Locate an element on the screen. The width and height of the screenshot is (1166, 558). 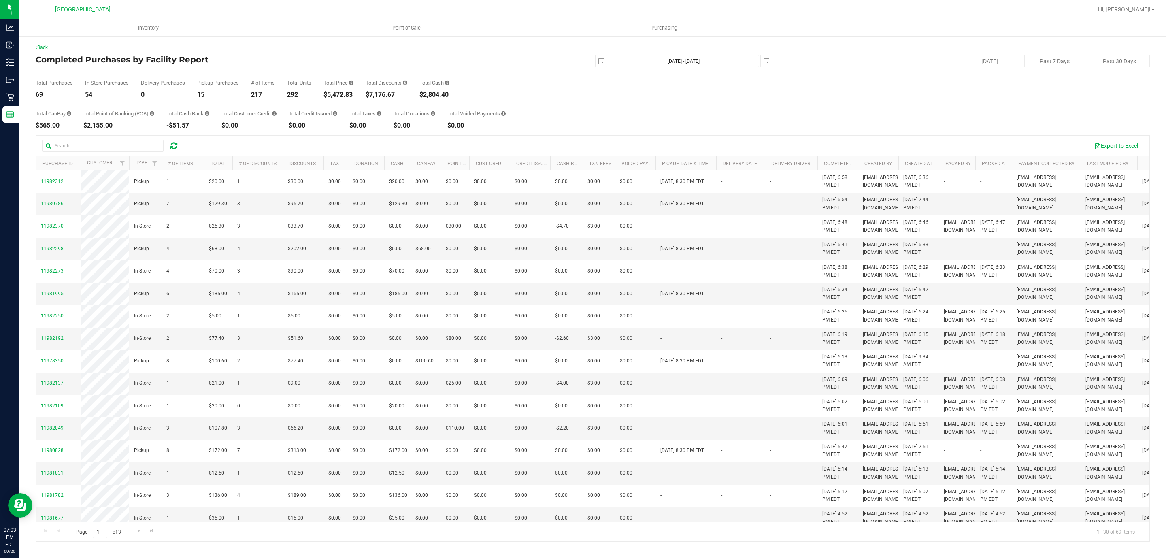
i: Sum of all round-up-to-next-dollar total price adjustments for all purchases in the date range. is located at coordinates (433, 113).